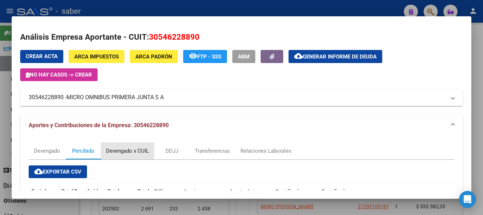 The height and width of the screenshot is (215, 483). What do you see at coordinates (244, 57) in the screenshot?
I see `span: ABM` at bounding box center [244, 57].